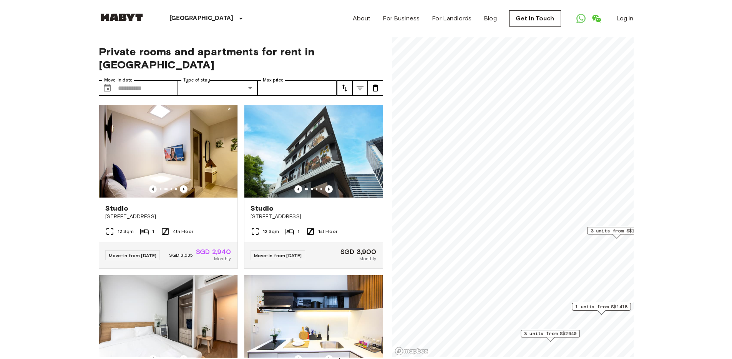 Image resolution: width=732 pixels, height=359 pixels. I want to click on button: Choose date, so click(107, 88).